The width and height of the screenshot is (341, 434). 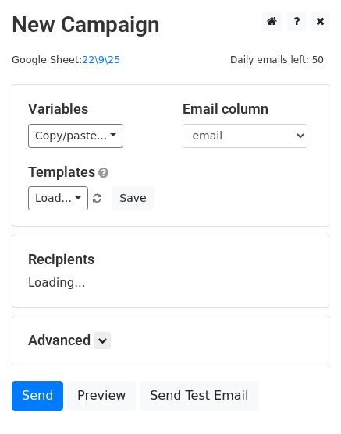 I want to click on a: 22\9\25, so click(x=101, y=59).